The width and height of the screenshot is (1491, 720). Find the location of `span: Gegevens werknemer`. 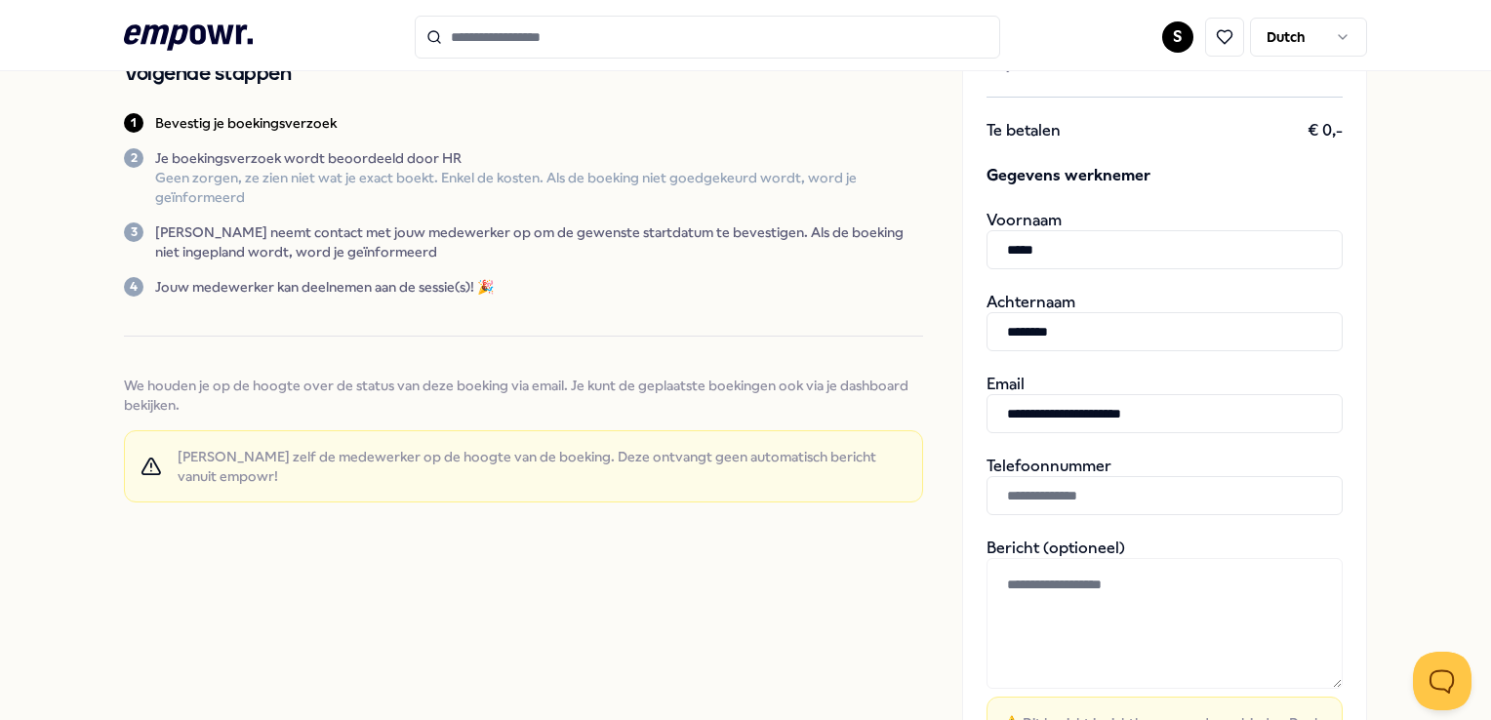

span: Gegevens werknemer is located at coordinates (1164, 176).